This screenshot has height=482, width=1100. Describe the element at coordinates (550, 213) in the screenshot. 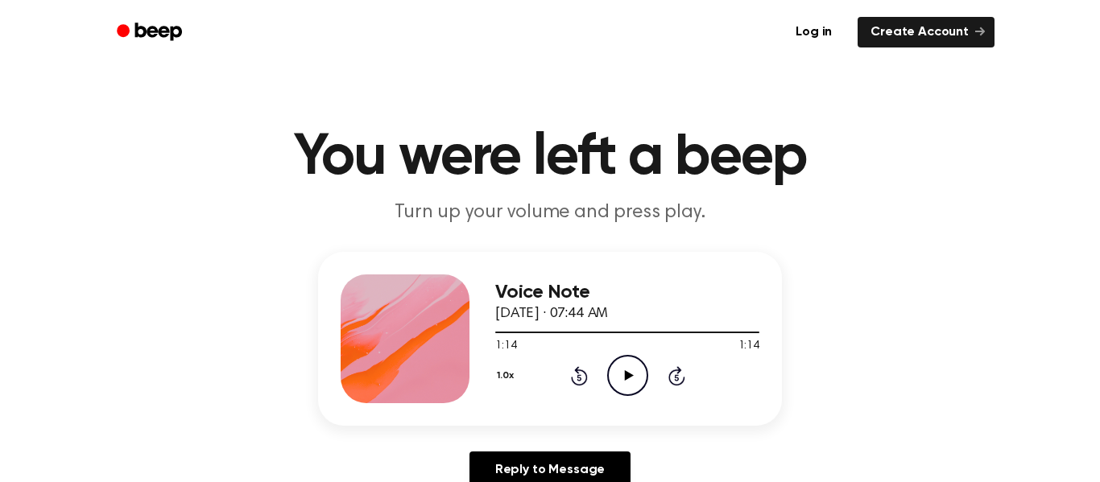

I see `p: Turn up your volume and press play.` at that location.